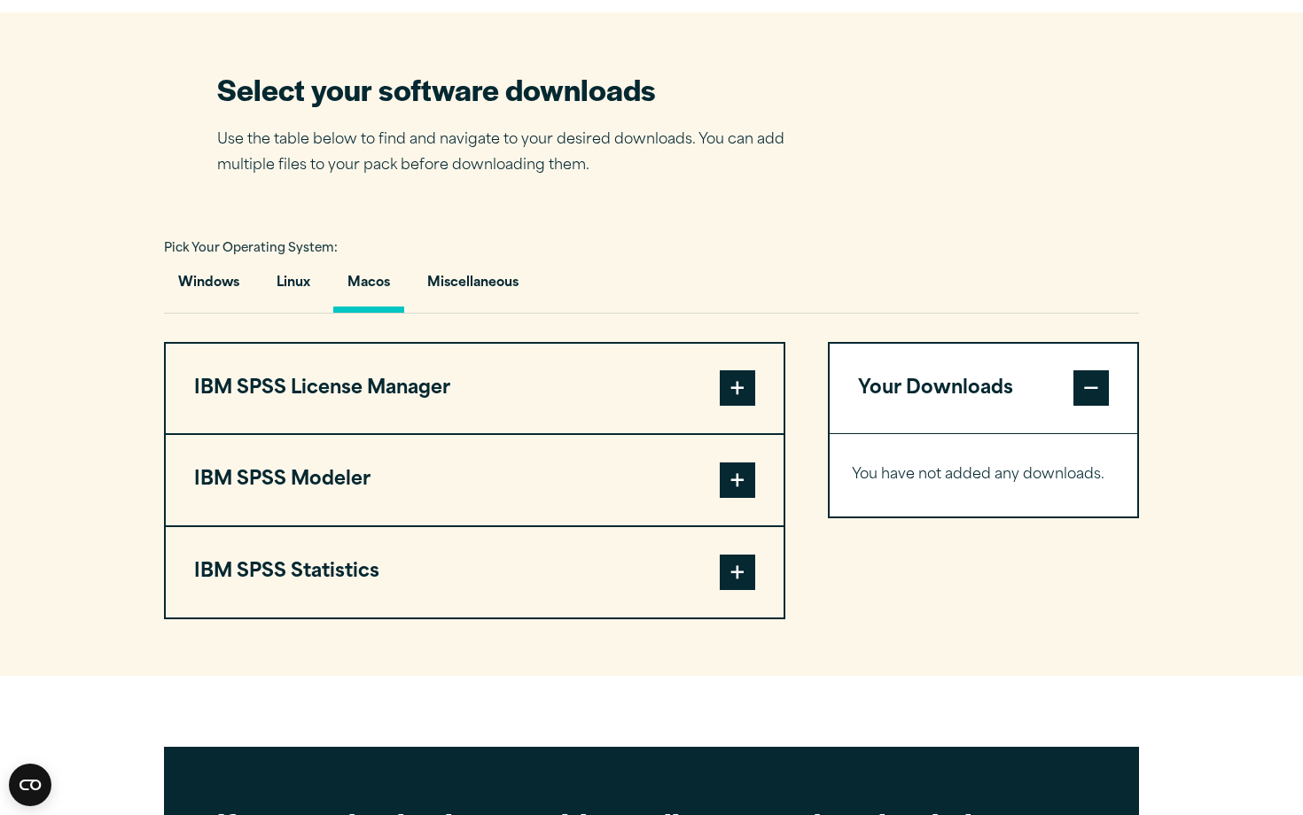 The height and width of the screenshot is (815, 1303). What do you see at coordinates (983, 475) in the screenshot?
I see `div: Your Downloads` at bounding box center [983, 475].